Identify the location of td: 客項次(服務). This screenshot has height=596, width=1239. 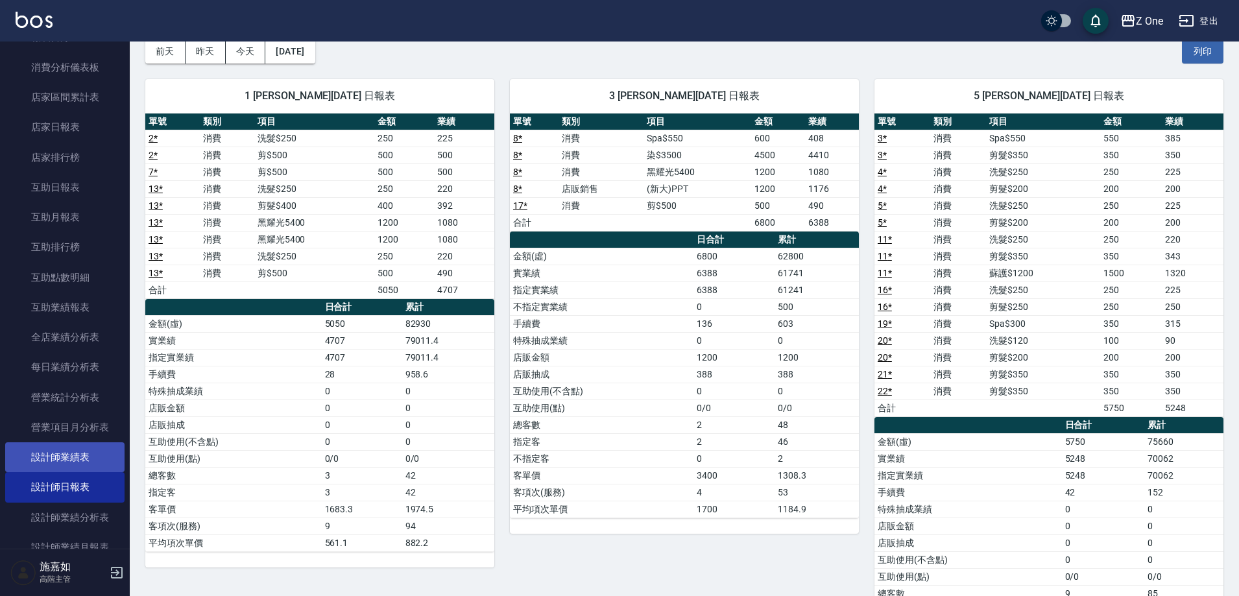
(234, 526).